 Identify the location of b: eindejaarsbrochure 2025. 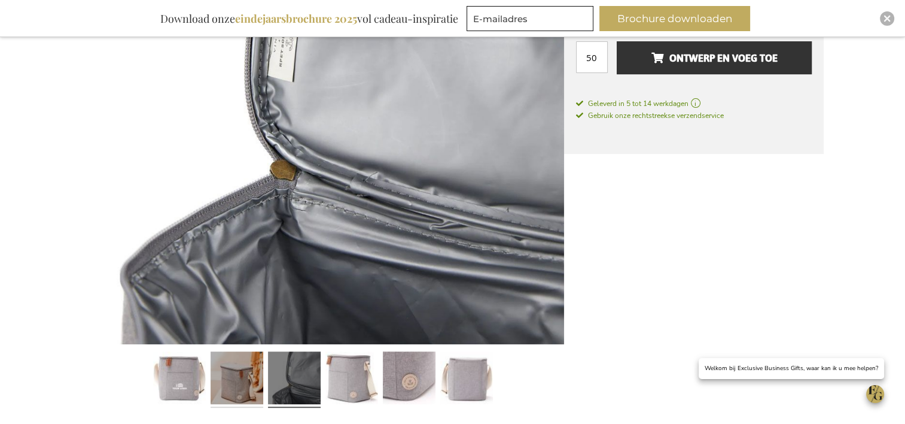
(296, 19).